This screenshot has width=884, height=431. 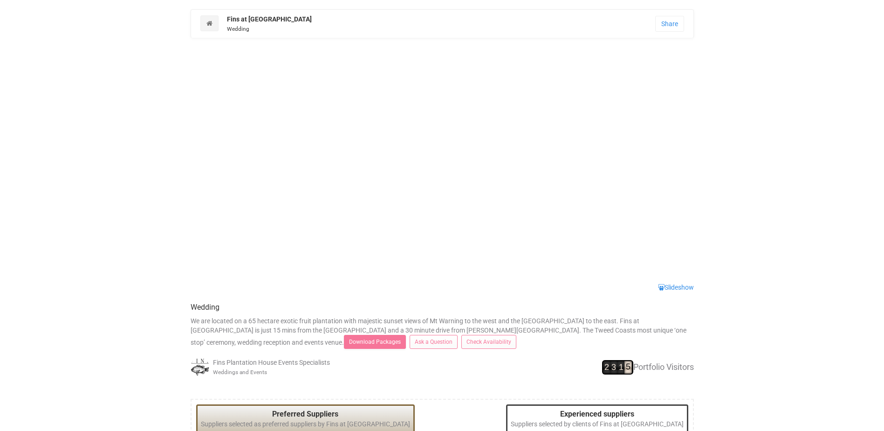 What do you see at coordinates (275, 367) in the screenshot?
I see `div: Fins Plantation House Events Specialists` at bounding box center [275, 367].